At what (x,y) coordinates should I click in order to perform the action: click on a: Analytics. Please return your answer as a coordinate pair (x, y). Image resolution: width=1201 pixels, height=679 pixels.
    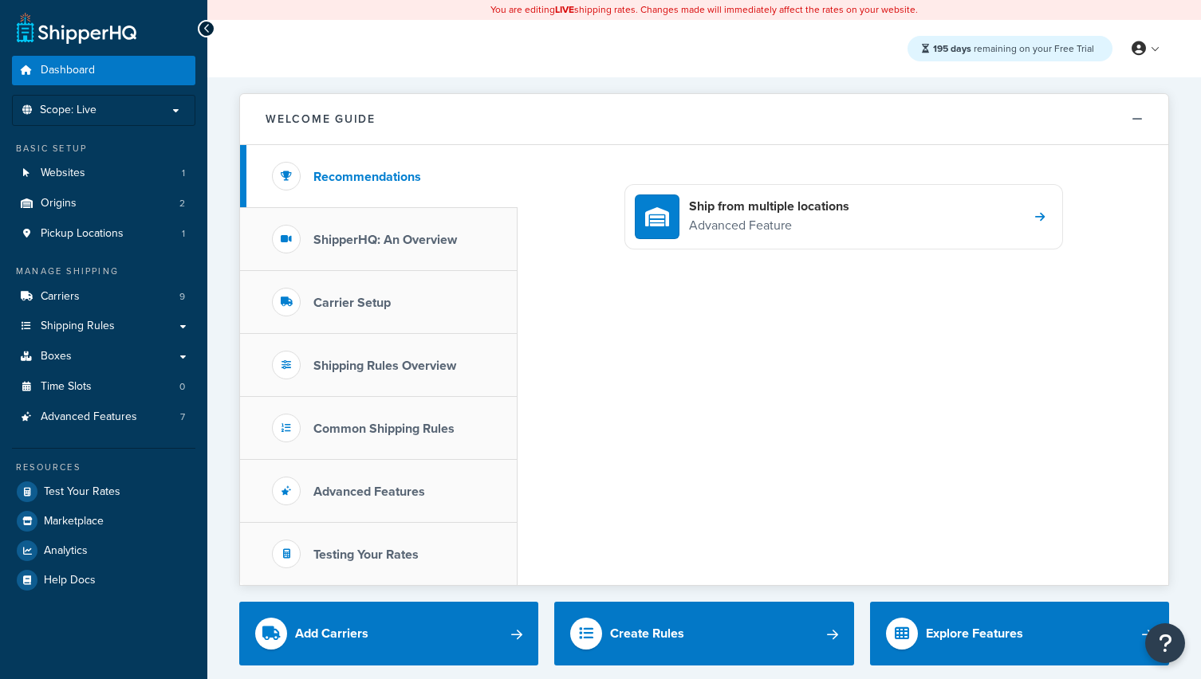
    Looking at the image, I should click on (104, 551).